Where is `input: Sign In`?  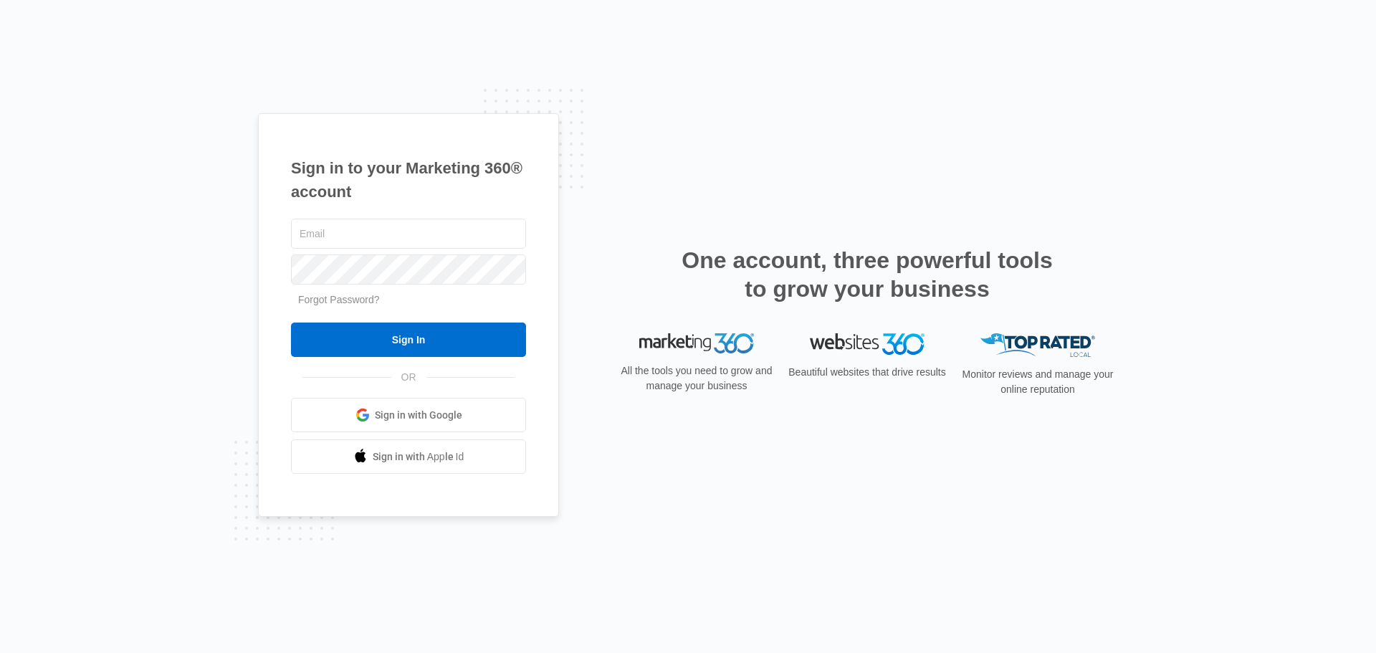 input: Sign In is located at coordinates (409, 340).